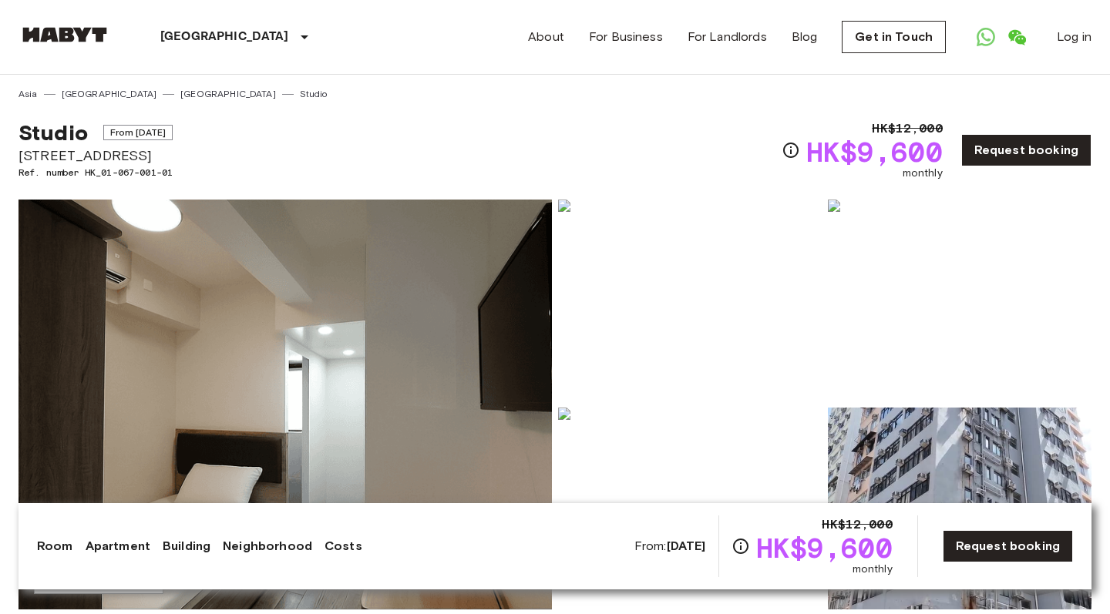 The image size is (1110, 614). What do you see at coordinates (893, 37) in the screenshot?
I see `a: Get in Touch` at bounding box center [893, 37].